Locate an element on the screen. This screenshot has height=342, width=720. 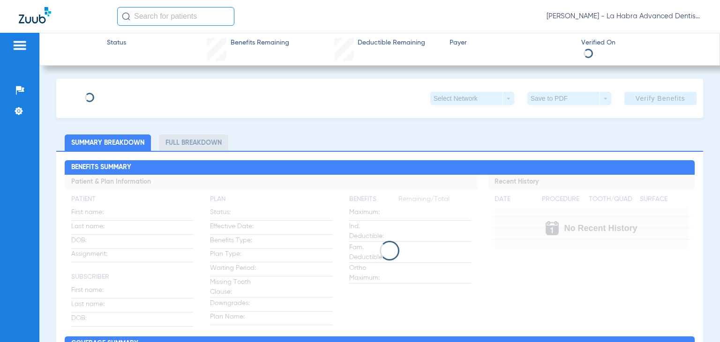
li: Summary Breakdown is located at coordinates (108, 143).